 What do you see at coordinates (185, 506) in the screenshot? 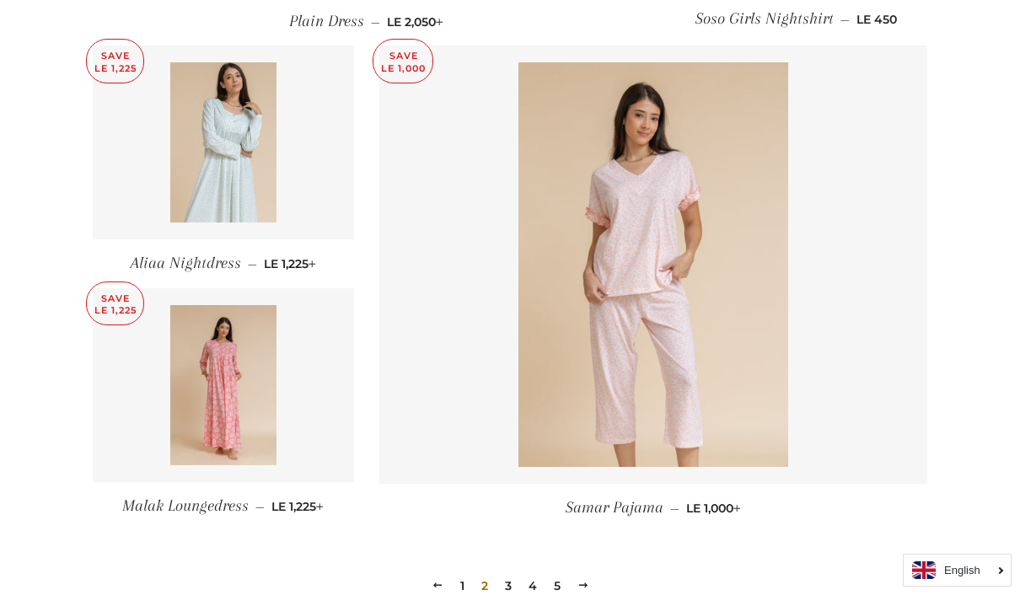
I see `span: Malak Loungedress` at bounding box center [185, 506].